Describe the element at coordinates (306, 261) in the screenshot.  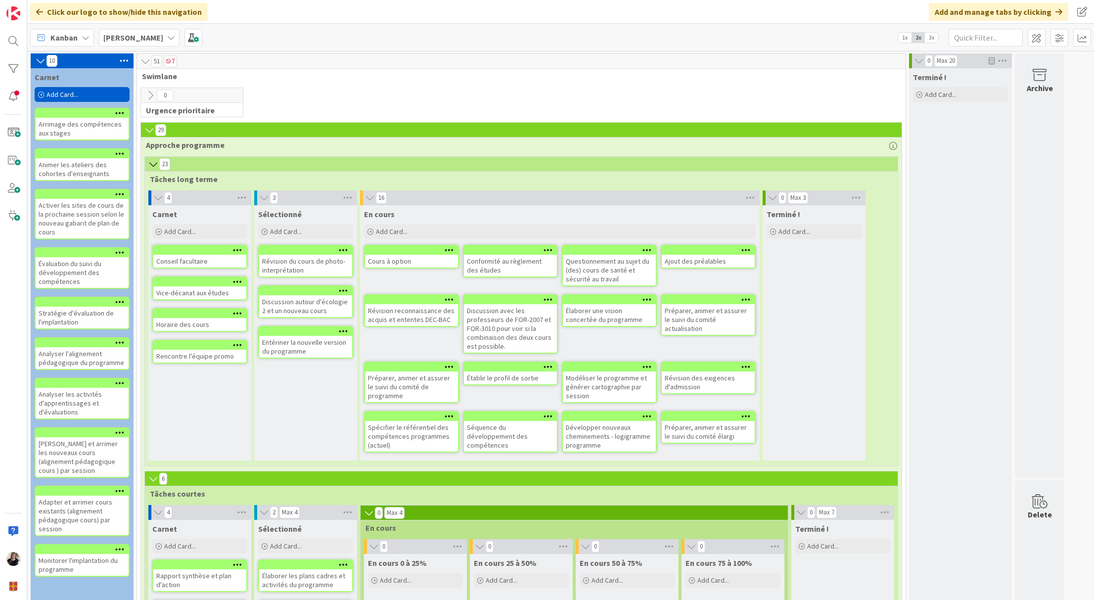
I see `div: Révision du cours de photo-interprétation` at that location.